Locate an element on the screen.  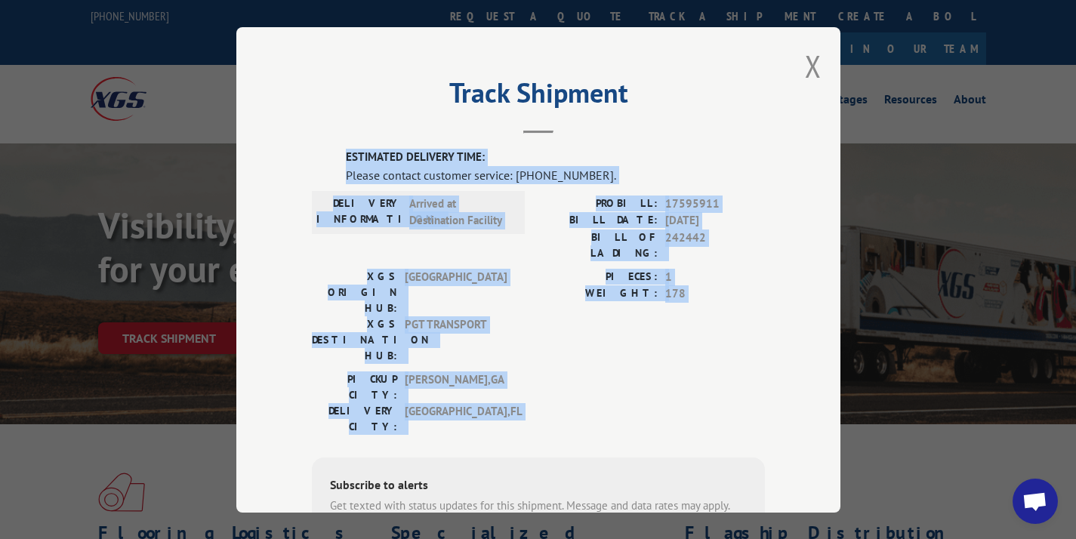
button: Close modal is located at coordinates (814, 66).